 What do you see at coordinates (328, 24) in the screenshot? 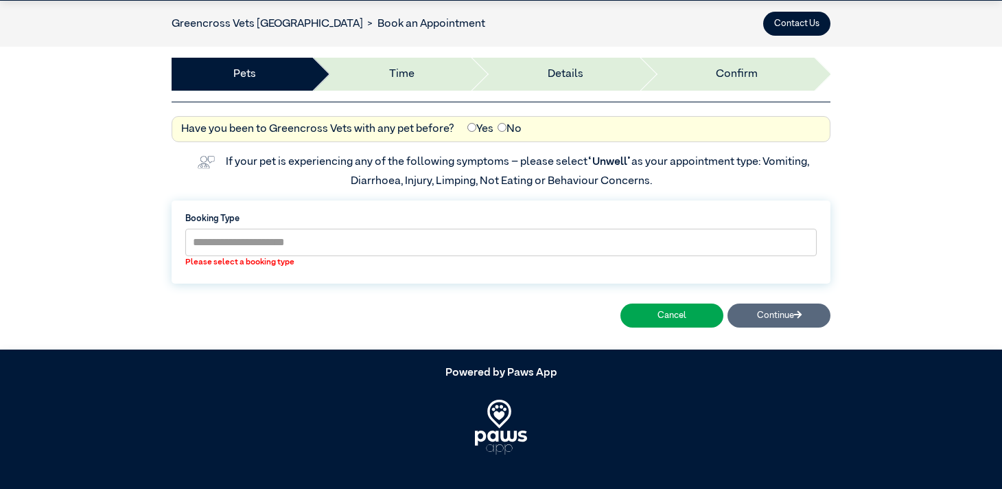
I see `nav: breadcrumb` at bounding box center [328, 24].